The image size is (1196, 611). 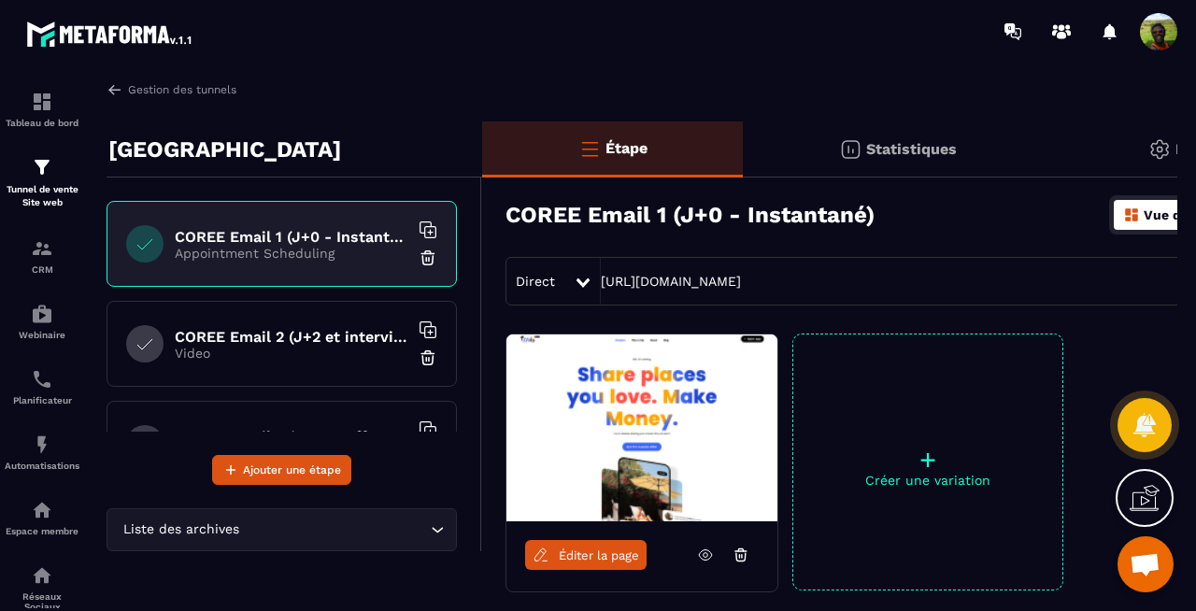 What do you see at coordinates (42, 182) in the screenshot?
I see `a: formationformationTunnel de vente Site web` at bounding box center [42, 182].